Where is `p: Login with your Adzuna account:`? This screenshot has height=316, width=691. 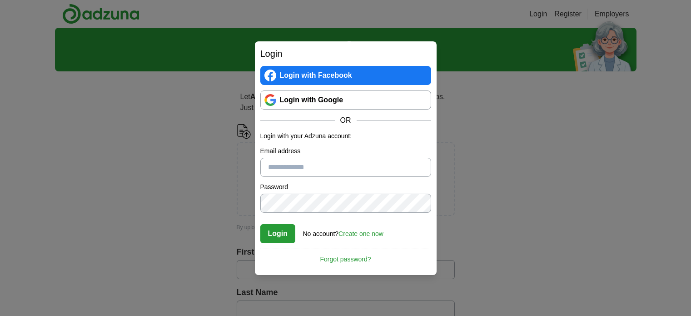 p: Login with your Adzuna account: is located at coordinates (346, 136).